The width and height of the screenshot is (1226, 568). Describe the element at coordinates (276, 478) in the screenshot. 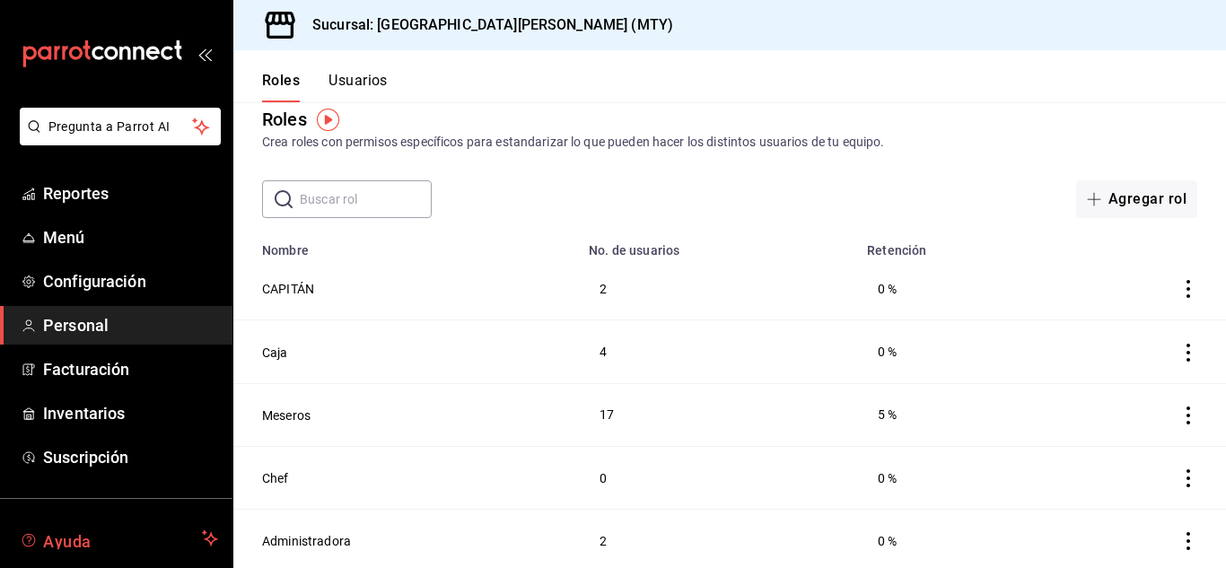

I see `button: Chef` at that location.